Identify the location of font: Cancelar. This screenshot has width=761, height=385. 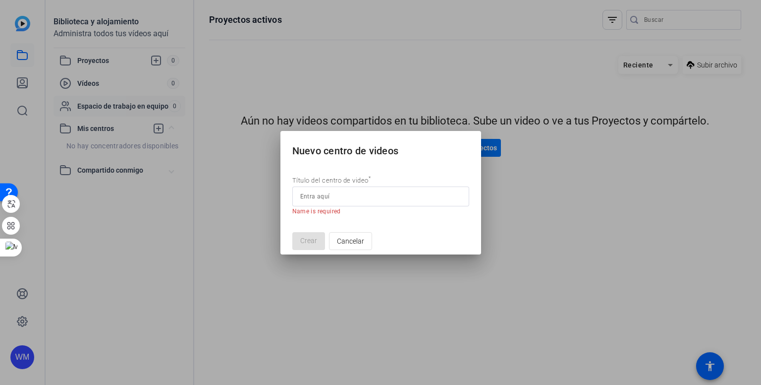
(350, 241).